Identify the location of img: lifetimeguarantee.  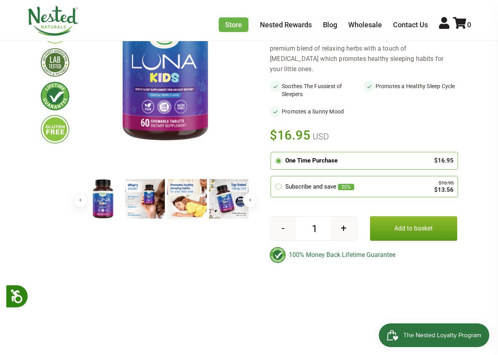
(55, 96).